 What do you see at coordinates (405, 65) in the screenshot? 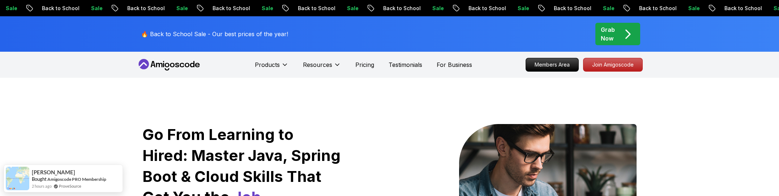
I see `p: Testimonials` at bounding box center [405, 65].